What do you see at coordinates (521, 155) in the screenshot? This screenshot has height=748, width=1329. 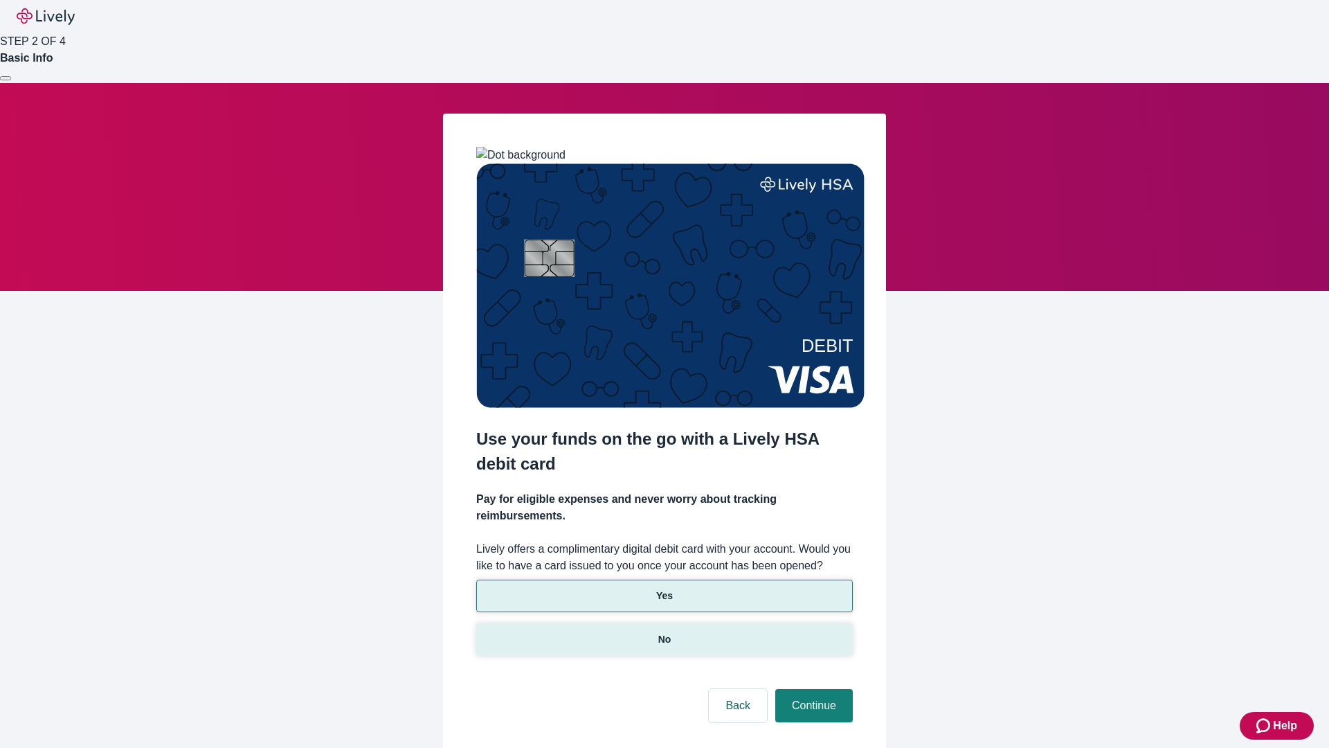 I see `img: Dot background` at bounding box center [521, 155].